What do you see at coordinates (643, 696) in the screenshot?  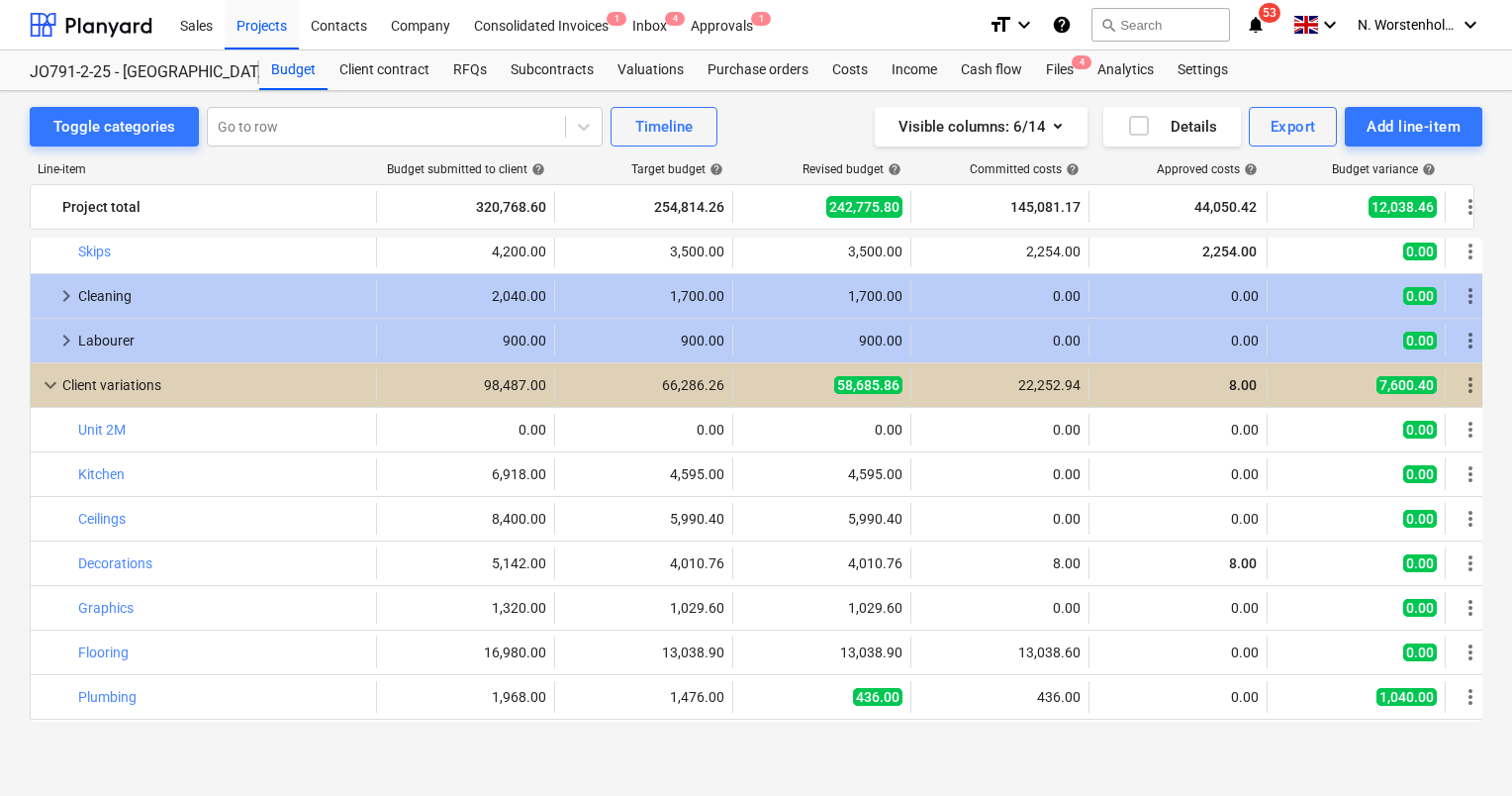 I see `div: 1,476.00` at bounding box center [643, 696].